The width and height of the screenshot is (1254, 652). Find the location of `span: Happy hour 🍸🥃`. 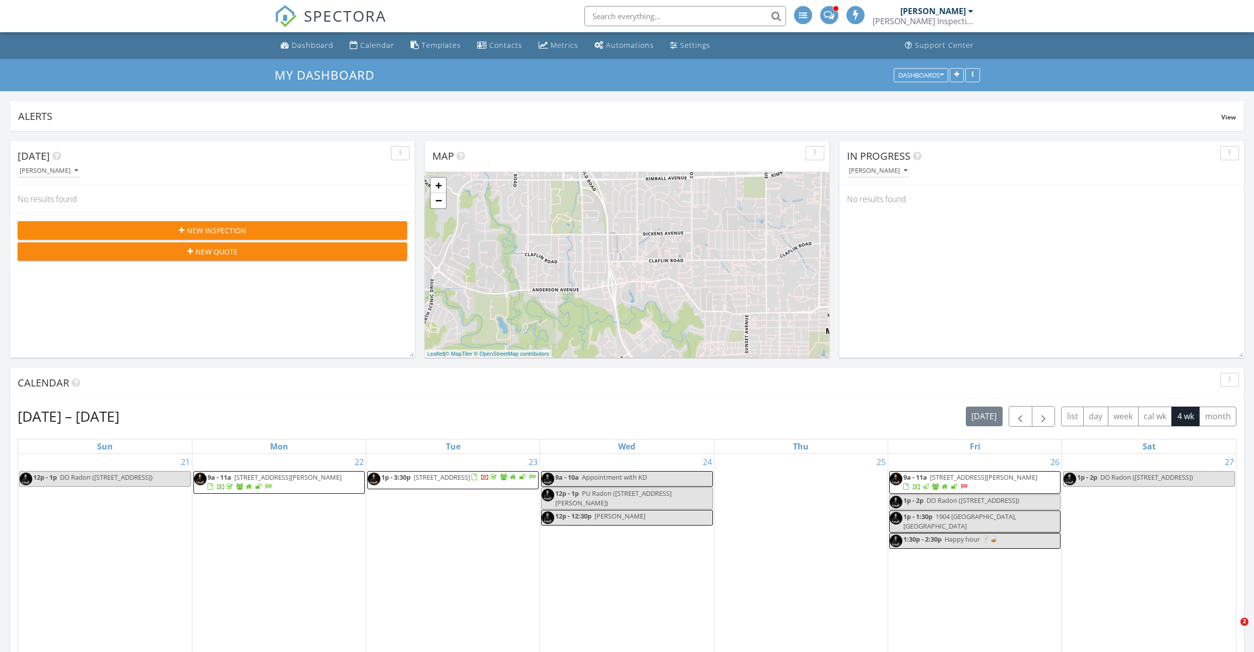

span: Happy hour 🍸🥃 is located at coordinates (971, 539).